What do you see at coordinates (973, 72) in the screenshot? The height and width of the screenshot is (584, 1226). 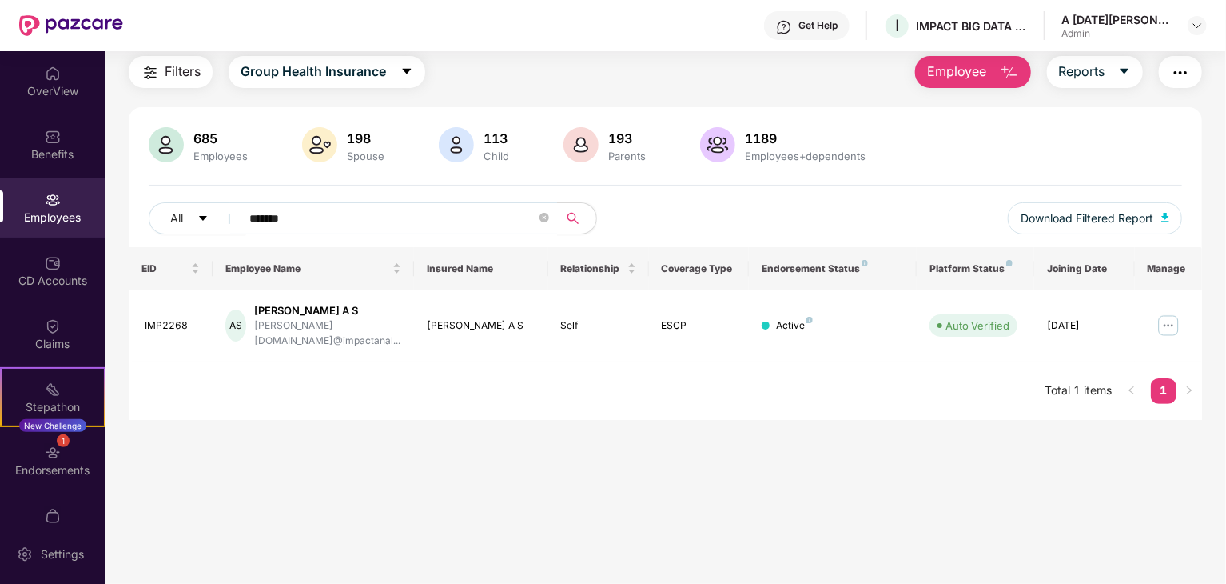 I see `button: Employee` at bounding box center [973, 72].